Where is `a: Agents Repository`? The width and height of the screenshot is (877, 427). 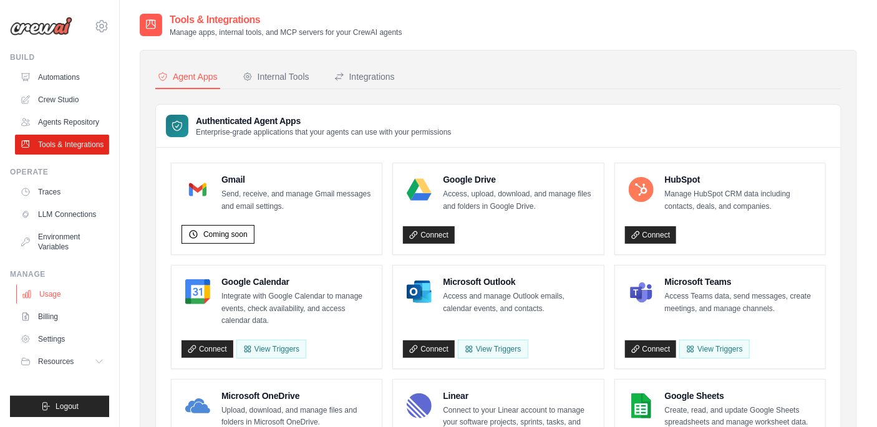
a: Agents Repository is located at coordinates (62, 122).